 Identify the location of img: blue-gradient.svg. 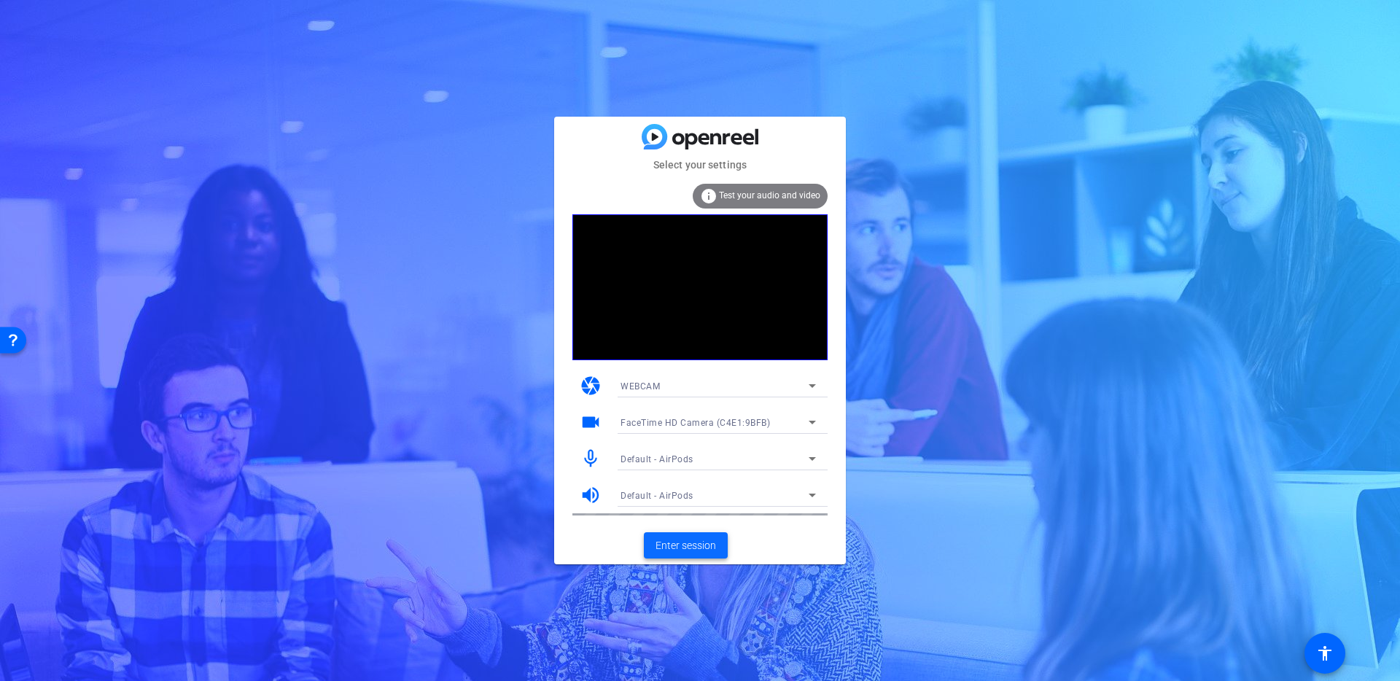
(700, 136).